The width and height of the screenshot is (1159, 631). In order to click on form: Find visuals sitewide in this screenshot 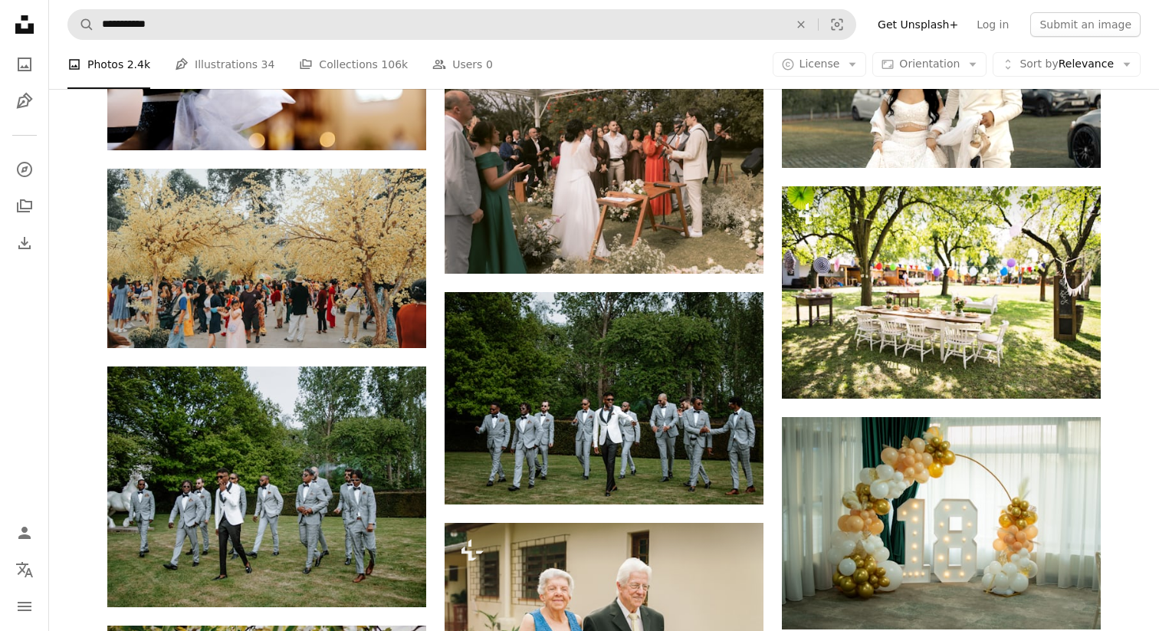, I will do `click(461, 25)`.